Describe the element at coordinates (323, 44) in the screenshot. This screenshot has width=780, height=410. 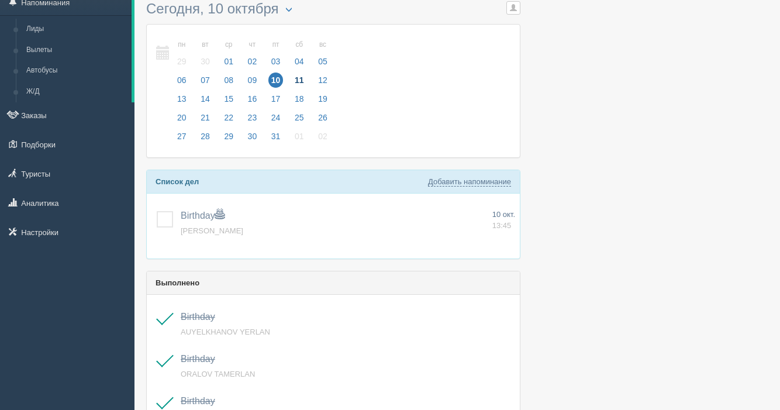
I see `small: вс` at that location.